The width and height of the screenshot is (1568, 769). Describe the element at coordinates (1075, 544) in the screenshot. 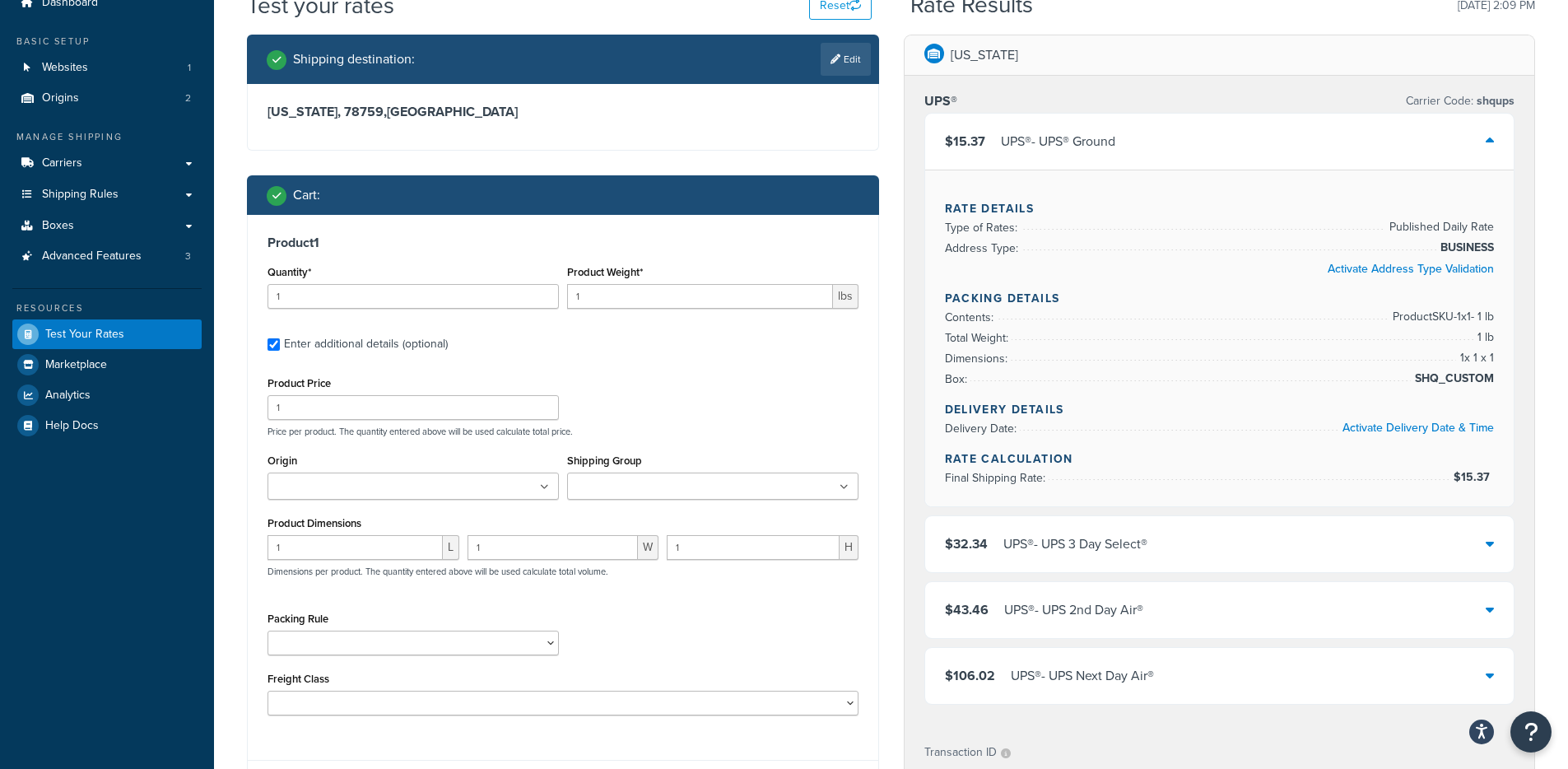

I see `div: UPS® - UPS 3 Day Select®` at that location.